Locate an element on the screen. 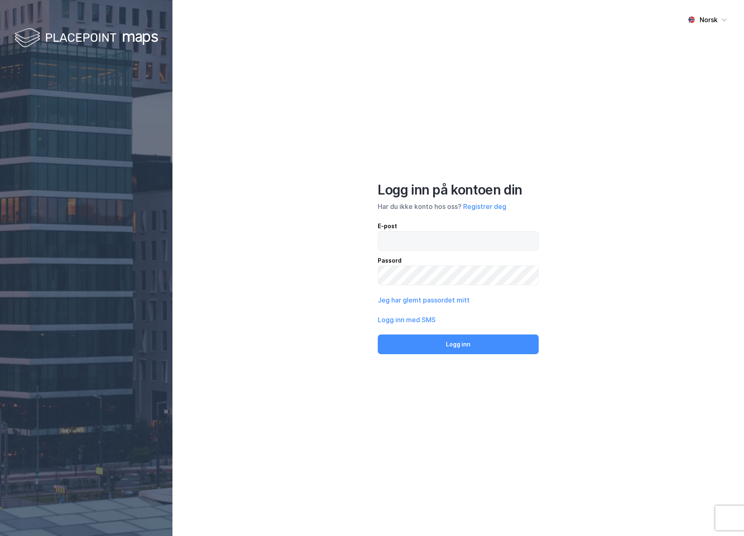 Image resolution: width=744 pixels, height=536 pixels. button: Registrer deg is located at coordinates (485, 207).